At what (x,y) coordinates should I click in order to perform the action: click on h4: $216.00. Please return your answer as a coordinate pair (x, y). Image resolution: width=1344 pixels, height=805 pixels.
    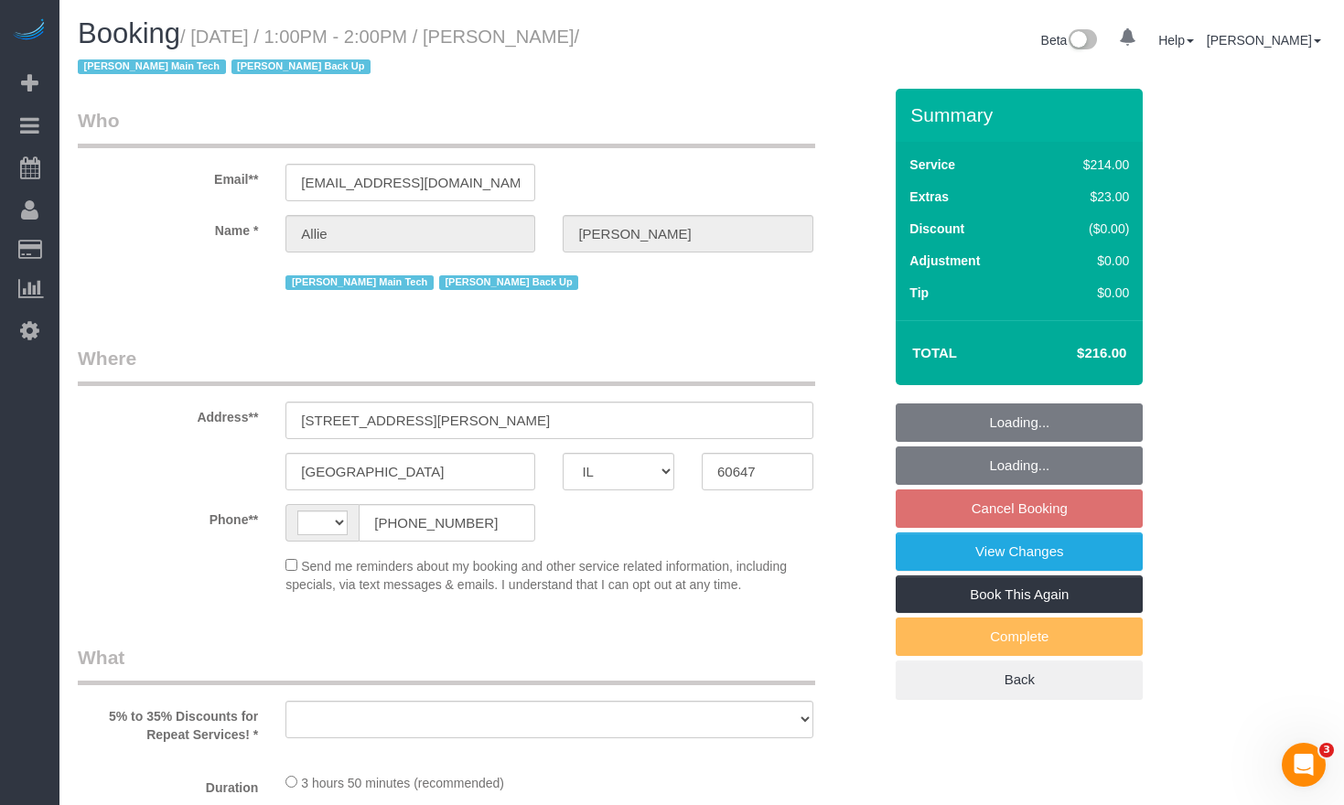
    Looking at the image, I should click on (1074, 353).